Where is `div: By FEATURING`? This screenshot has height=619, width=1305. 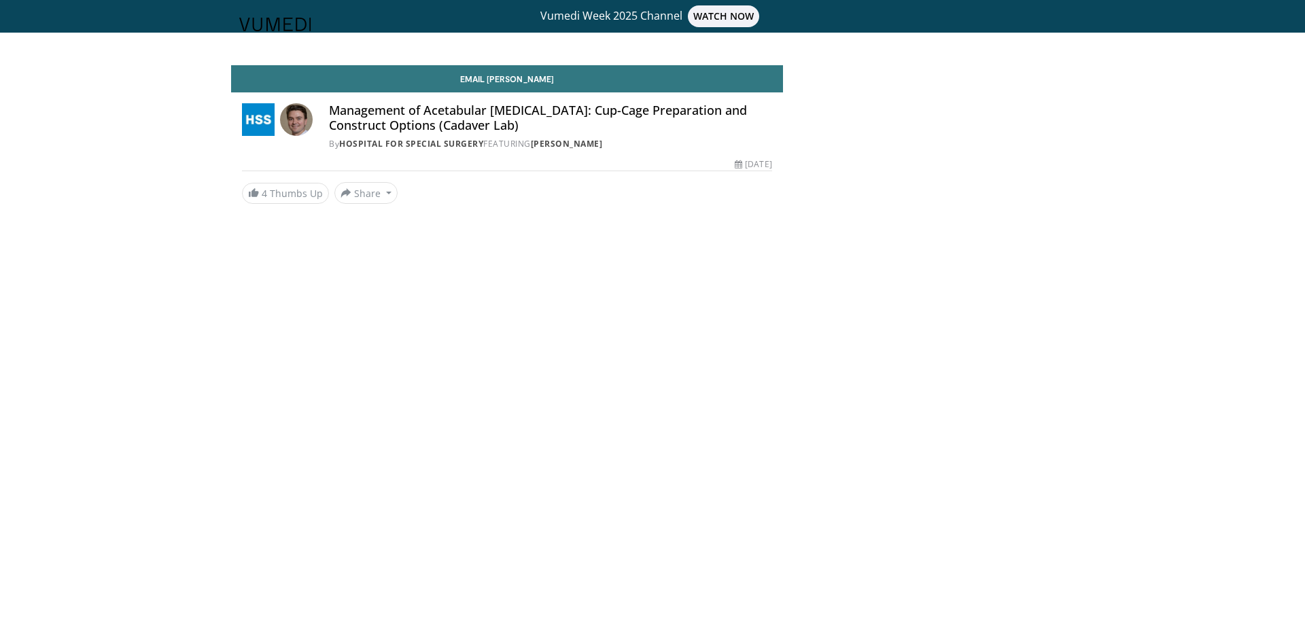 div: By FEATURING is located at coordinates (550, 144).